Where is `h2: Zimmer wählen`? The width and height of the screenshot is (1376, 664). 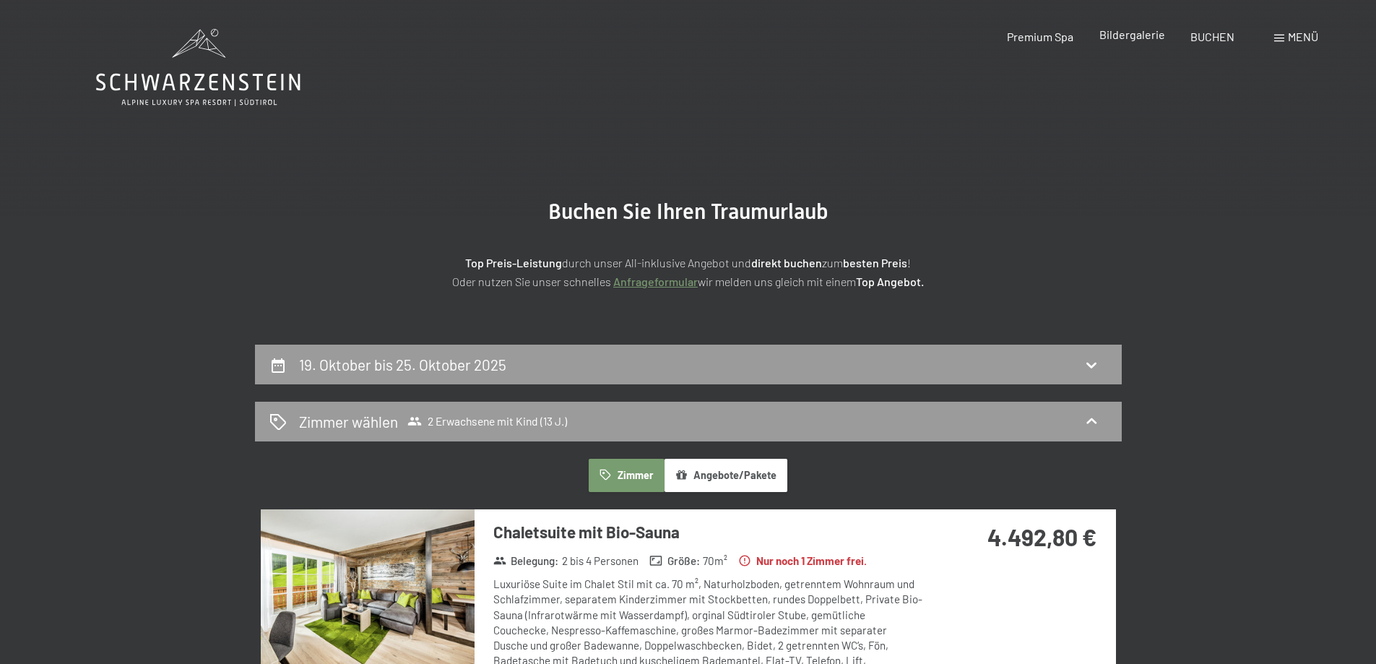
h2: Zimmer wählen is located at coordinates (348, 421).